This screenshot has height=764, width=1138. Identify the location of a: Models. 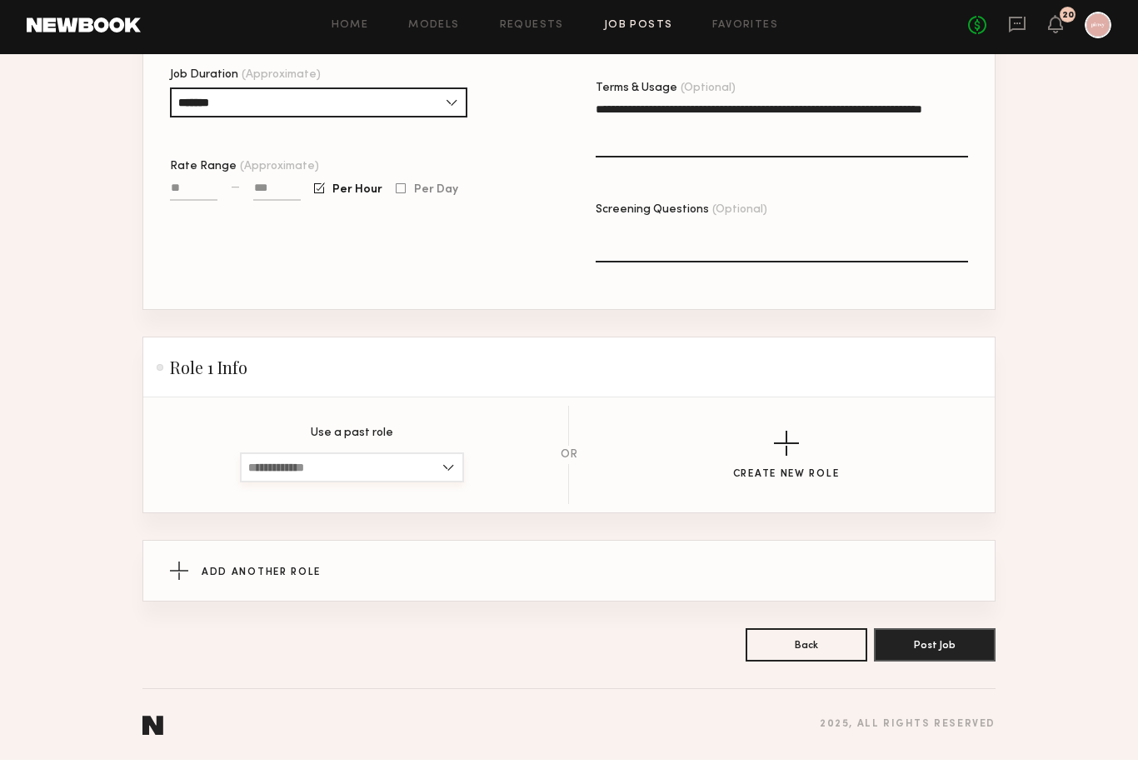
(433, 29).